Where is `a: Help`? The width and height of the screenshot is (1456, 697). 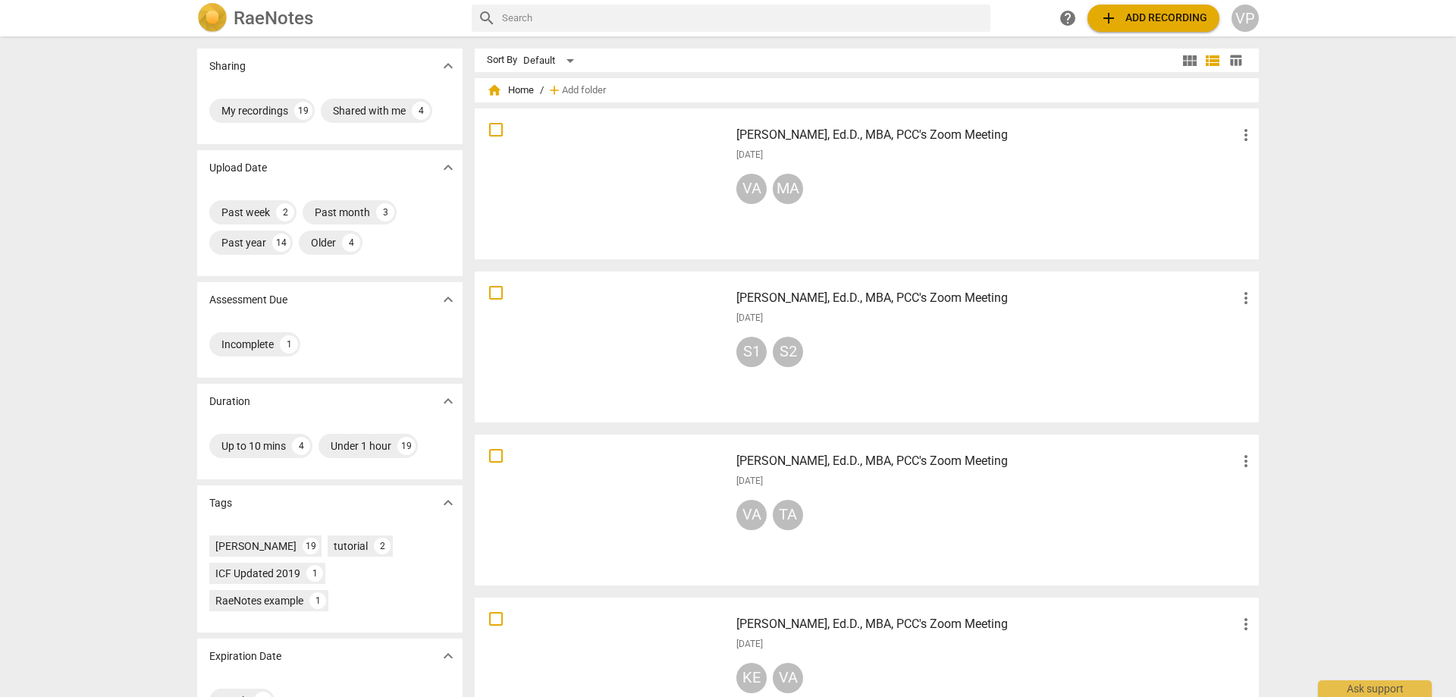 a: Help is located at coordinates (1068, 18).